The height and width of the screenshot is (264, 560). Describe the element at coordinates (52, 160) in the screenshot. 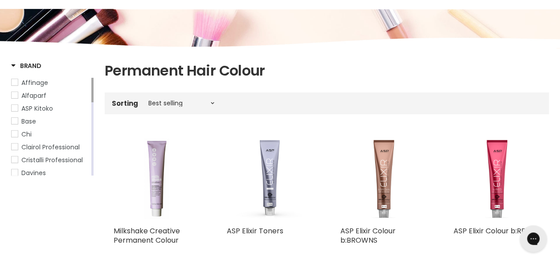

I see `span: Cristalli Professional` at that location.